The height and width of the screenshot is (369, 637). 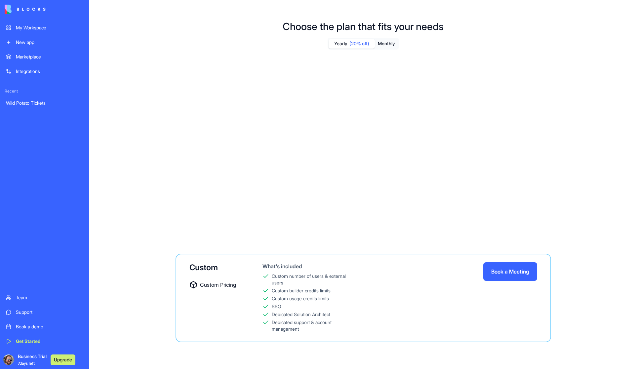 I want to click on div: Book a demo, so click(x=50, y=327).